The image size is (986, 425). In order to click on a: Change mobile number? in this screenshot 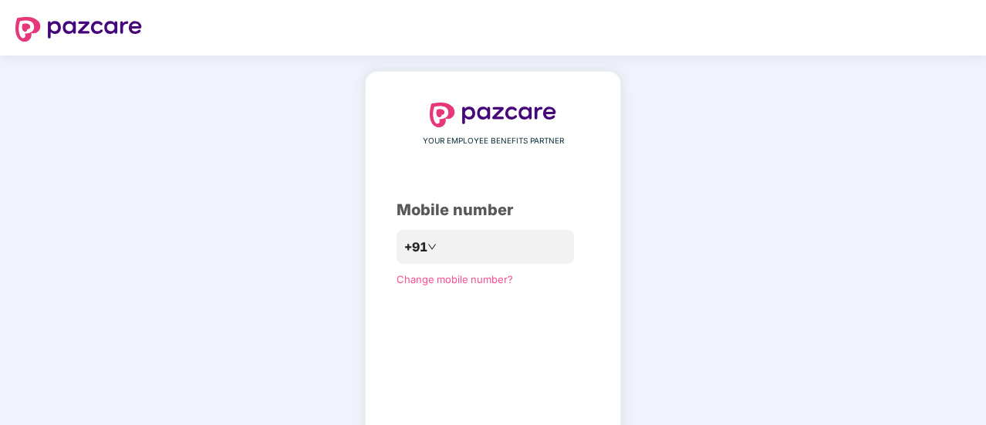, I will do `click(454, 279)`.